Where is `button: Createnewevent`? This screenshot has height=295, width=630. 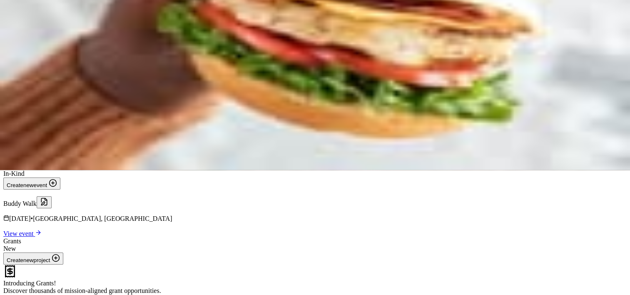
button: Createnewevent is located at coordinates (32, 183).